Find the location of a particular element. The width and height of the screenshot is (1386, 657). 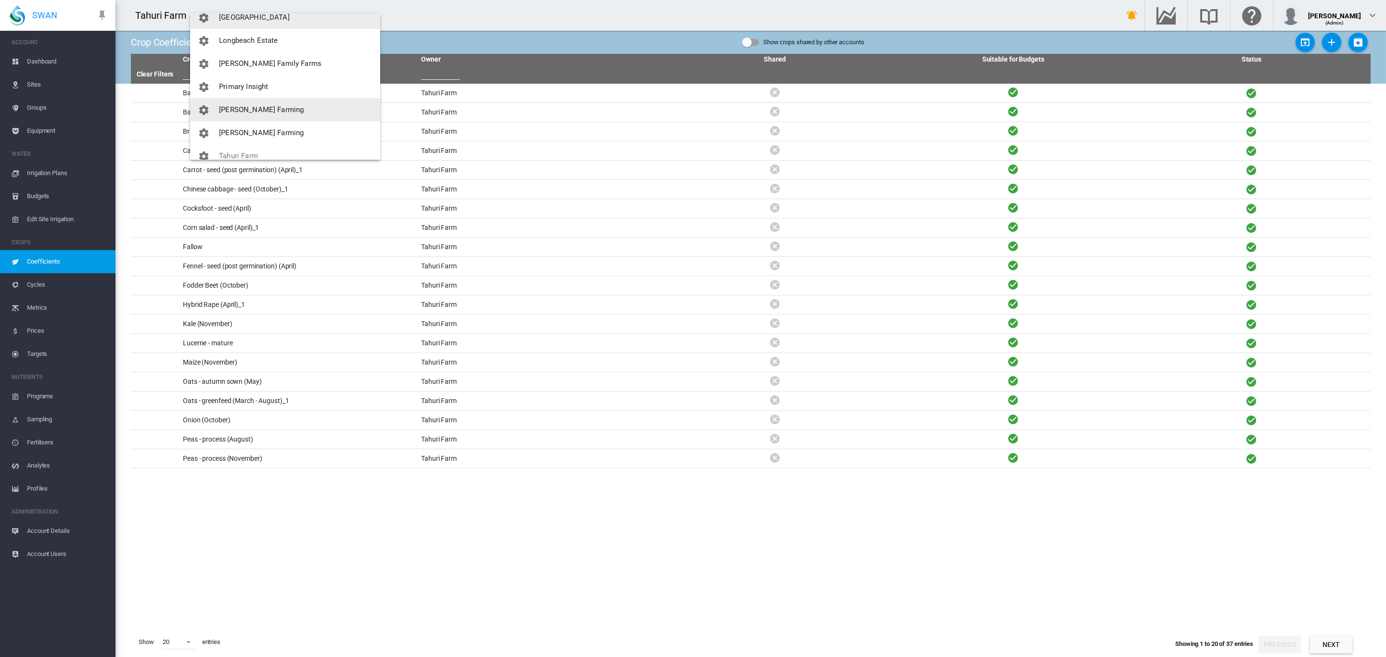

button: You have 'Admin' permissions to Primary Insight is located at coordinates (285, 87).